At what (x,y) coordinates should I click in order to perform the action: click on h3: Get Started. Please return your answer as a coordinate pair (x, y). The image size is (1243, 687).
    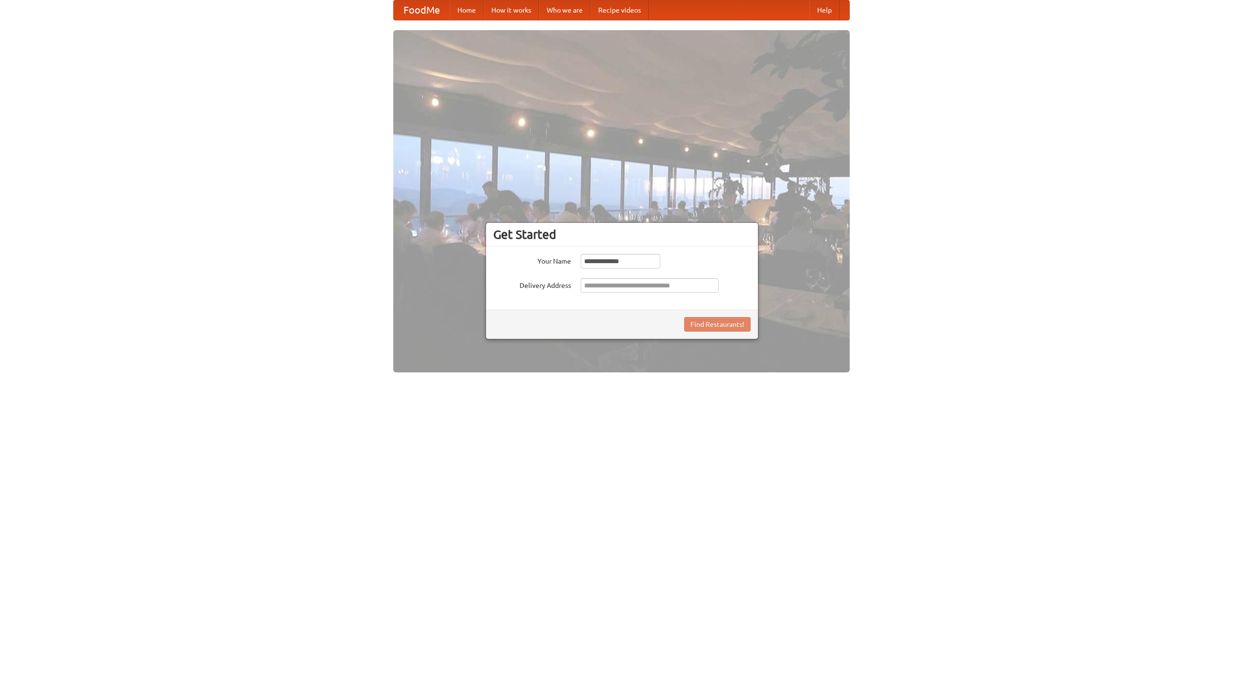
    Looking at the image, I should click on (622, 234).